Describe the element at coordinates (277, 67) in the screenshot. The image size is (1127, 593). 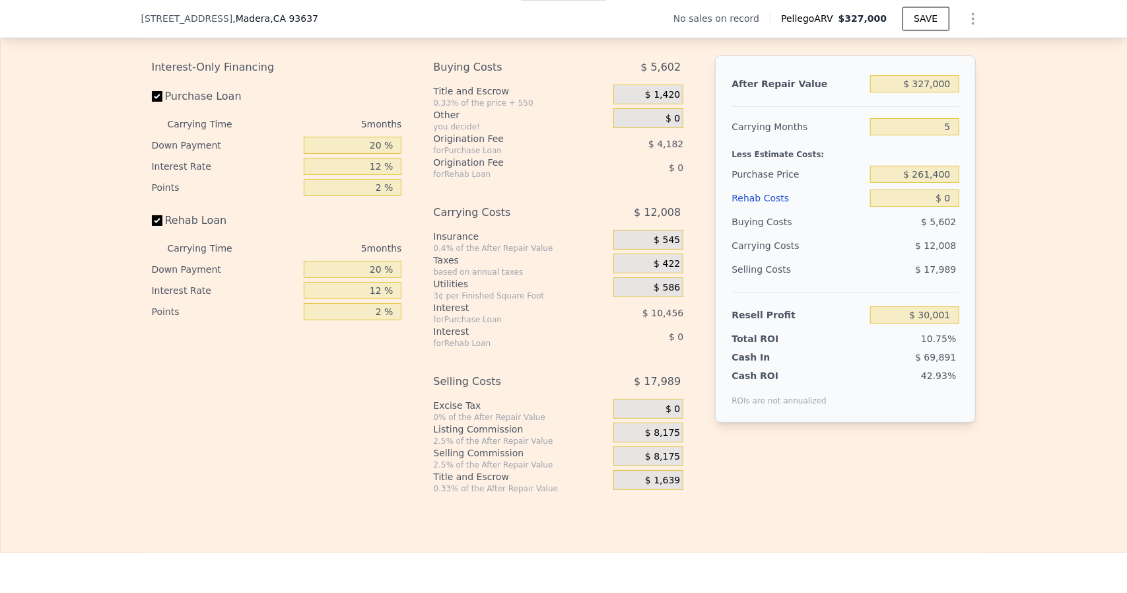
I see `div: Interest-Only Financing` at that location.